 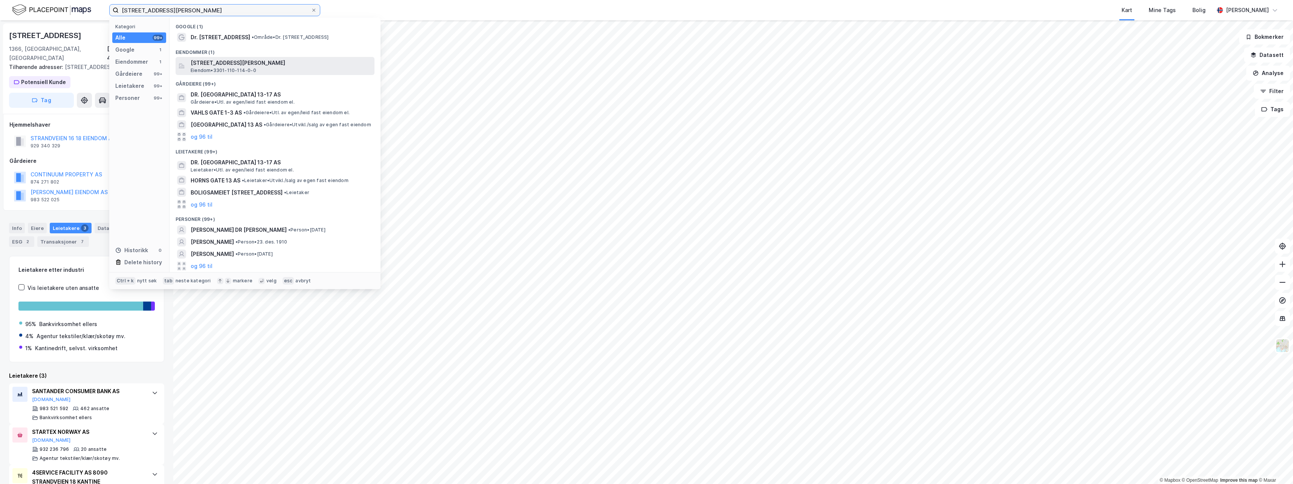 I want to click on div: 0, so click(x=160, y=250).